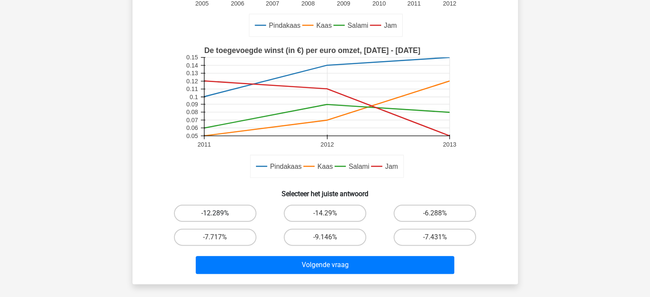 This screenshot has height=297, width=650. Describe the element at coordinates (192, 81) in the screenshot. I see `text: 0.12` at that location.